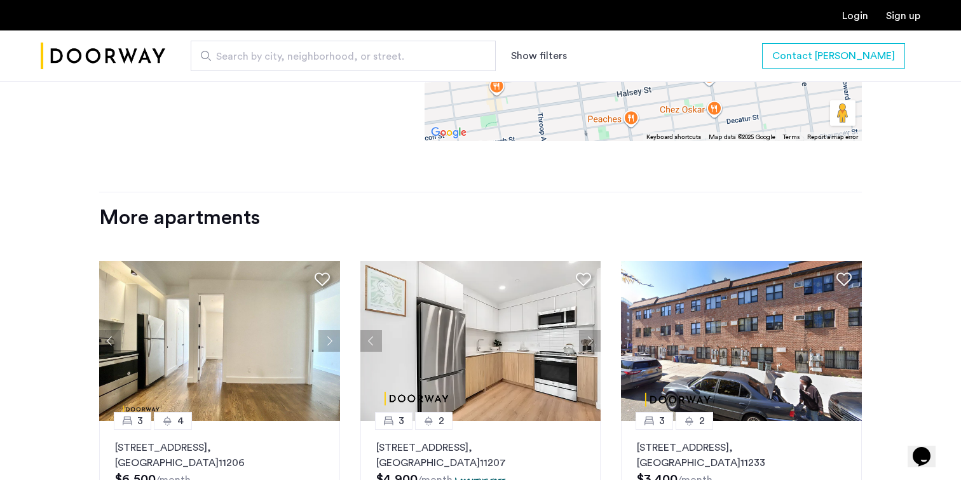 This screenshot has height=480, width=961. I want to click on span: Search by city, neighborhood, or street., so click(338, 57).